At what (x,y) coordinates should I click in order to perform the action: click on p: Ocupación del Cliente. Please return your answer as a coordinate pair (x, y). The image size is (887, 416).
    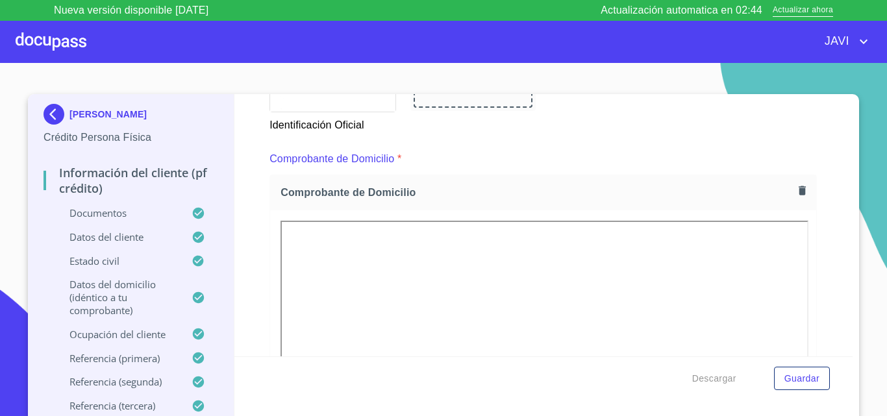
    Looking at the image, I should click on (118, 335).